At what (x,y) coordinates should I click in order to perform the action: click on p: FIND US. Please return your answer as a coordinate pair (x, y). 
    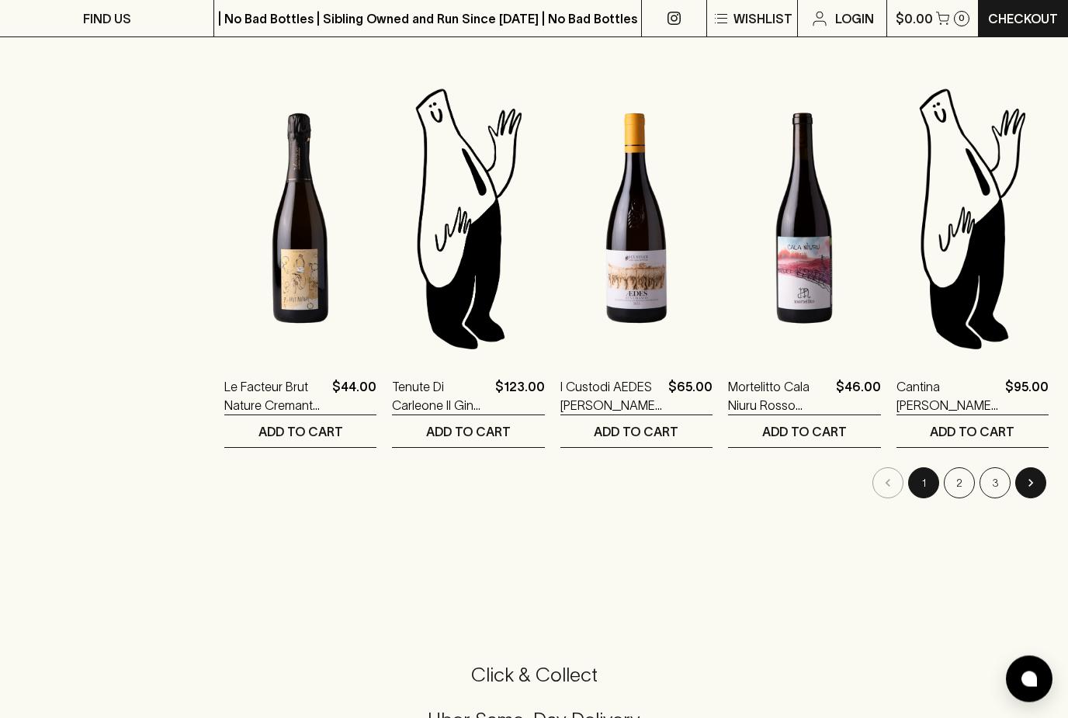
    Looking at the image, I should click on (107, 19).